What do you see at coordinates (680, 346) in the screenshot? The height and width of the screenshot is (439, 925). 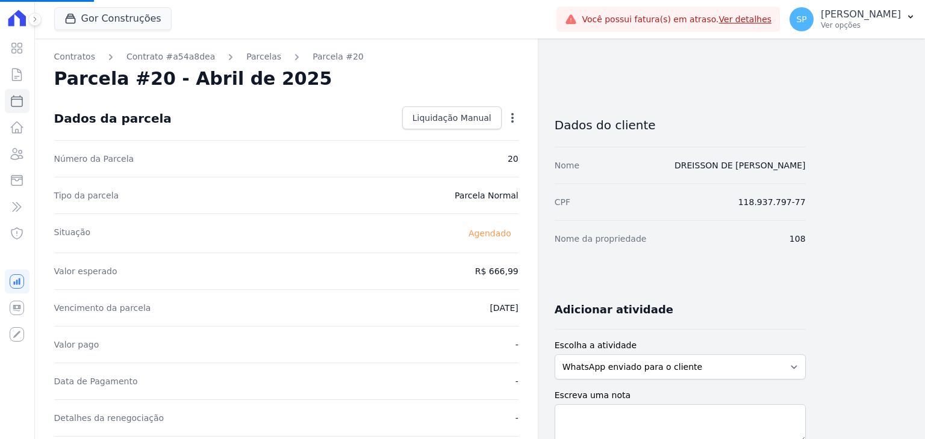 I see `label: Escolha a atividade` at bounding box center [680, 346].